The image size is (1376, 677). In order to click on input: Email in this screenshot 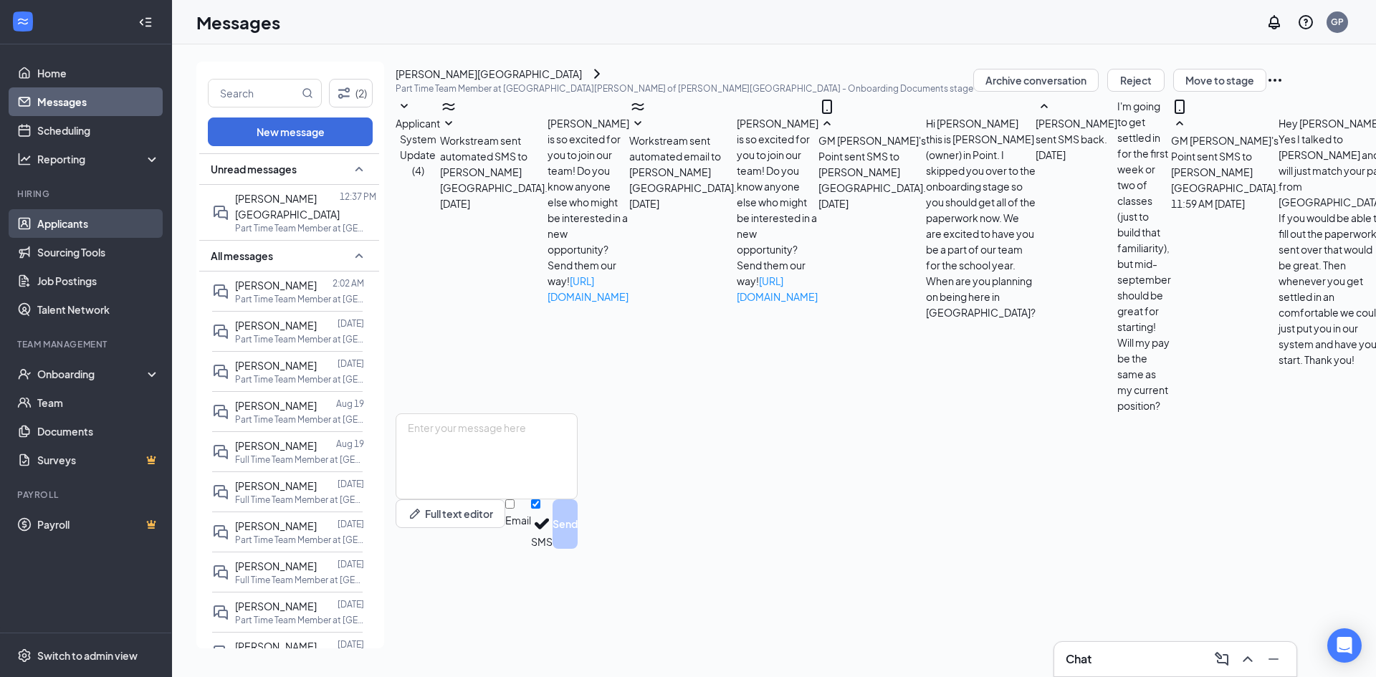, I will do `click(510, 504)`.